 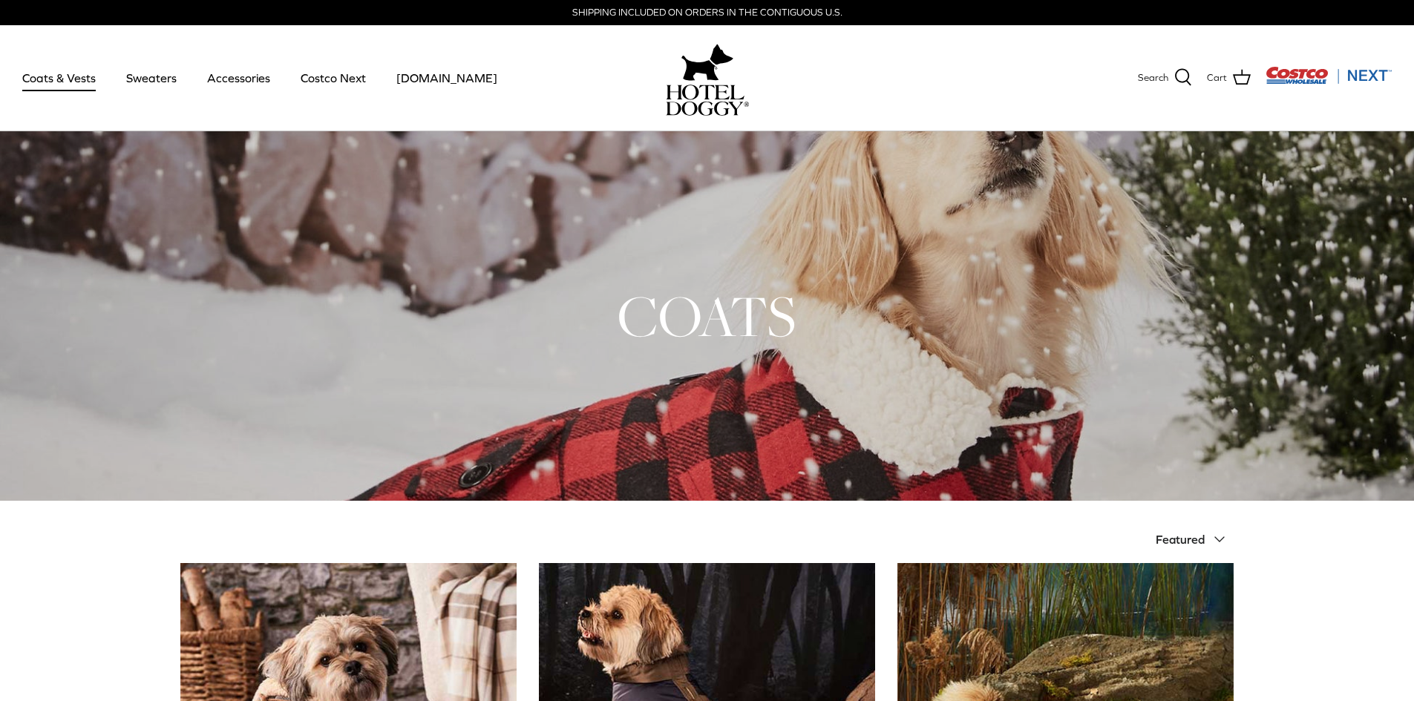 What do you see at coordinates (707, 100) in the screenshot?
I see `img: hoteldoggycom` at bounding box center [707, 100].